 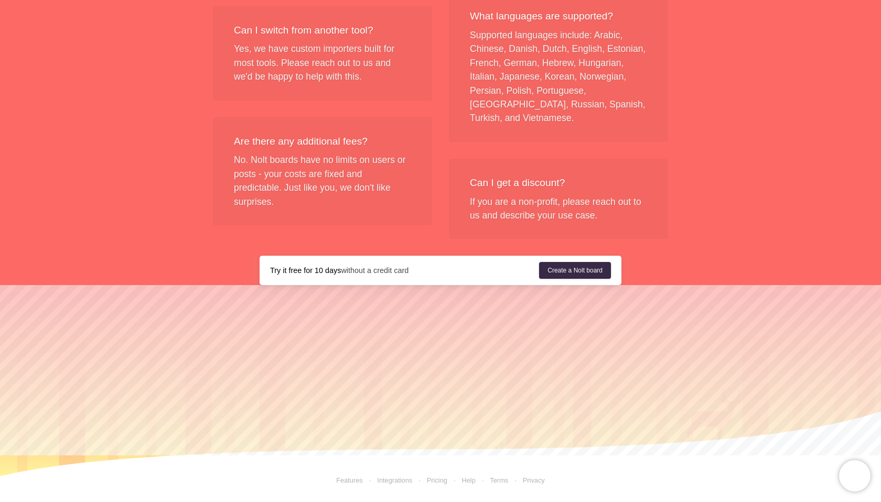 What do you see at coordinates (322, 142) in the screenshot?
I see `div: Are there any additional fees?` at bounding box center [322, 142].